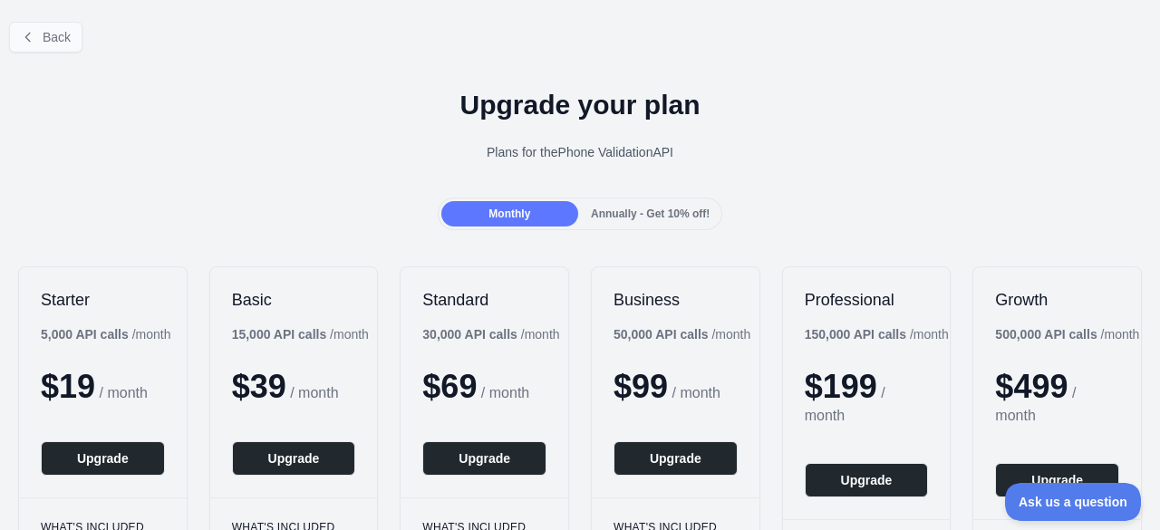  What do you see at coordinates (841, 386) in the screenshot?
I see `span: $ 199` at bounding box center [841, 386].